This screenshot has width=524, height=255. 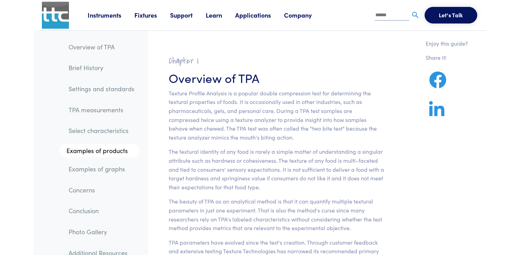 What do you see at coordinates (101, 190) in the screenshot?
I see `a: Concerns` at bounding box center [101, 190].